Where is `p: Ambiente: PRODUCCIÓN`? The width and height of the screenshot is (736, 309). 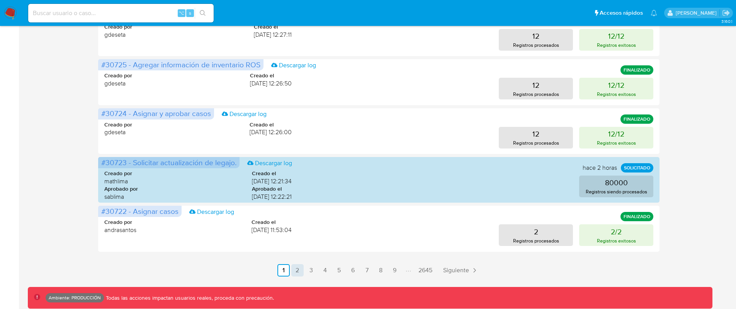
p: Ambiente: PRODUCCIÓN is located at coordinates (75, 298).